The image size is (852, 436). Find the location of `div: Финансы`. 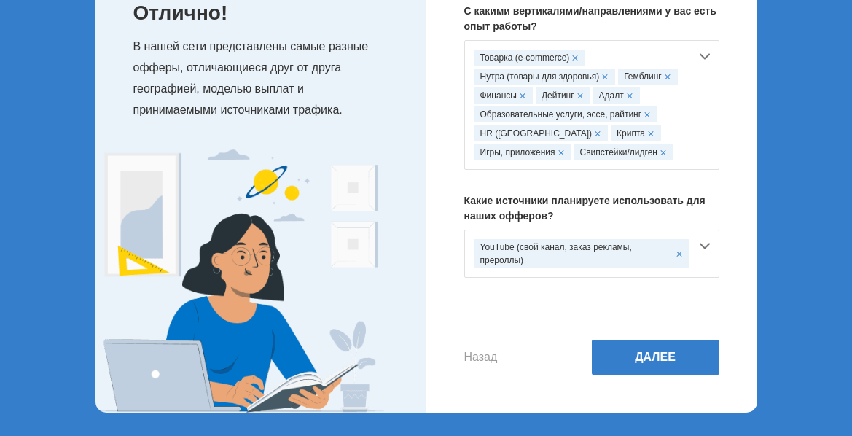

div: Финансы is located at coordinates (504, 96).